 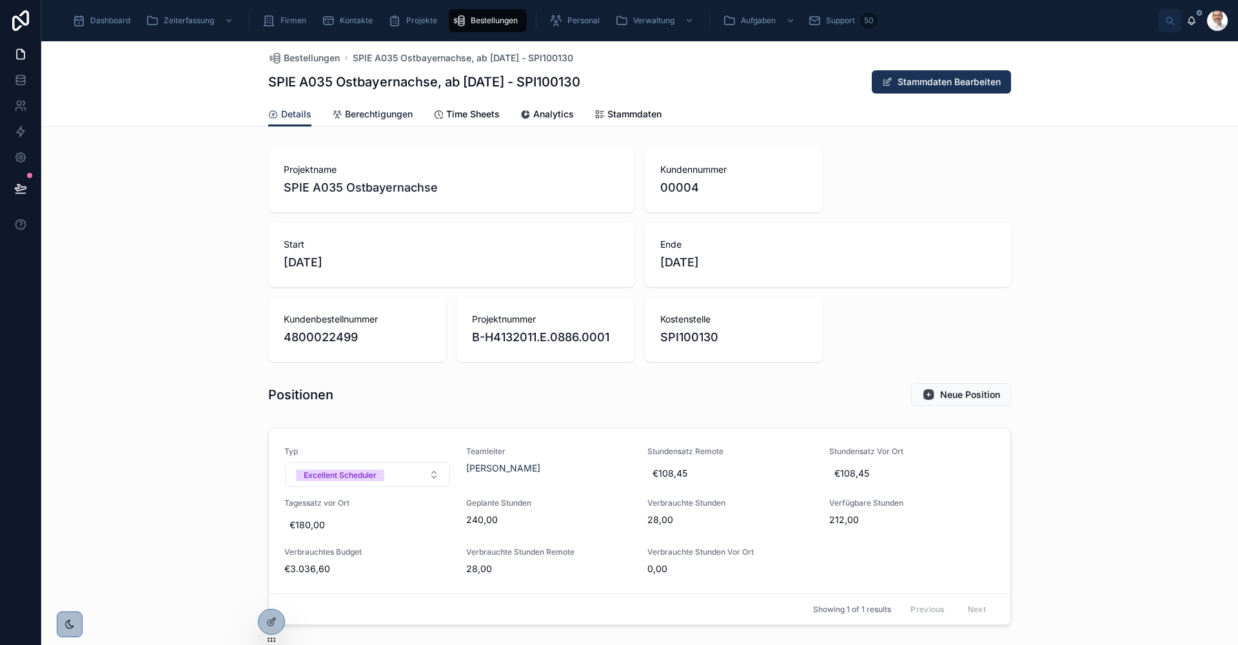 What do you see at coordinates (367, 503) in the screenshot?
I see `span: Tagessatz vor Ort` at bounding box center [367, 503].